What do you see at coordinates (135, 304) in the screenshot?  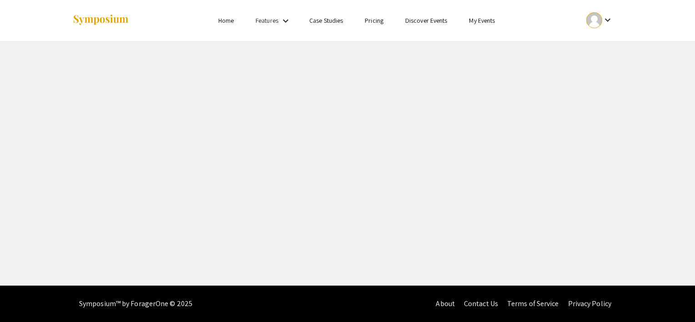 I see `div: Symposium™ by ForagerOne © 2025` at bounding box center [135, 304].